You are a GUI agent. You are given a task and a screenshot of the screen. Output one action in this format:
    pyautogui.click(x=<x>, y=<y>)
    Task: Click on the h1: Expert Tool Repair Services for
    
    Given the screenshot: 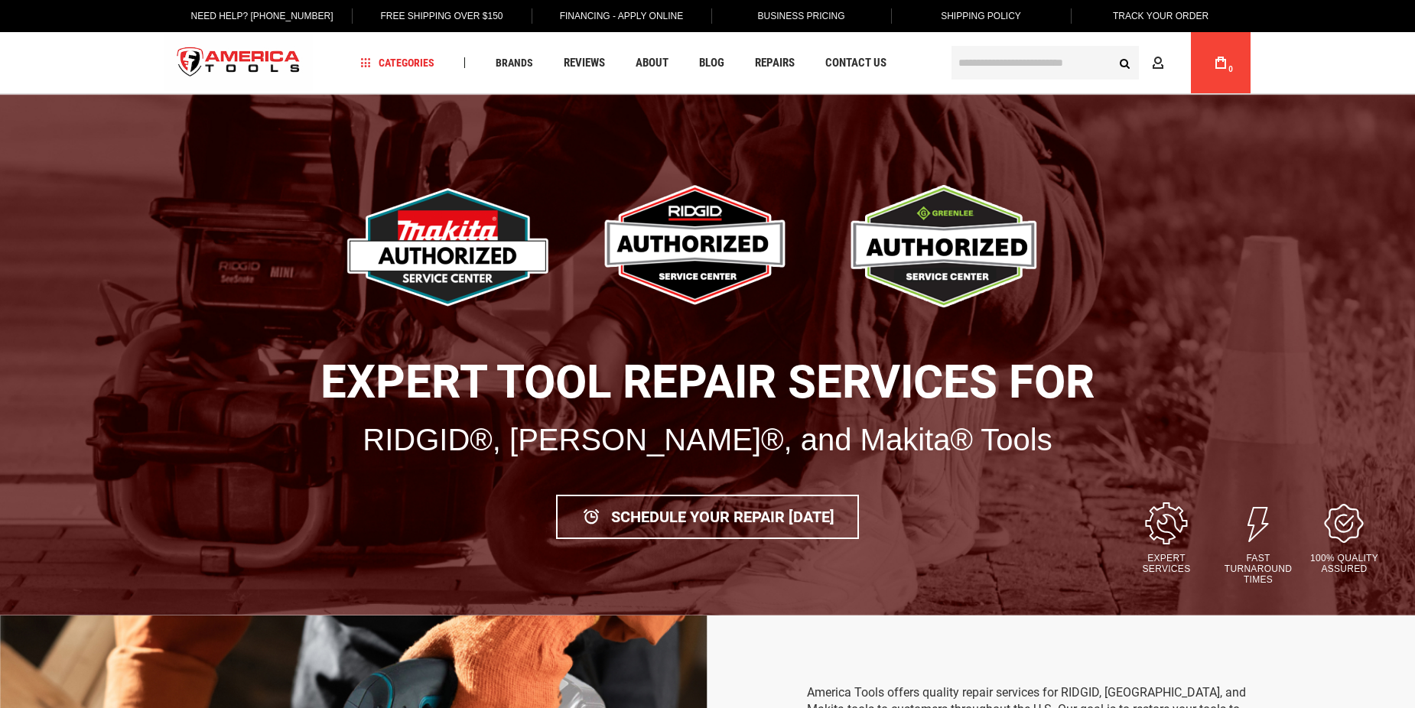 What is the action you would take?
    pyautogui.click(x=707, y=382)
    